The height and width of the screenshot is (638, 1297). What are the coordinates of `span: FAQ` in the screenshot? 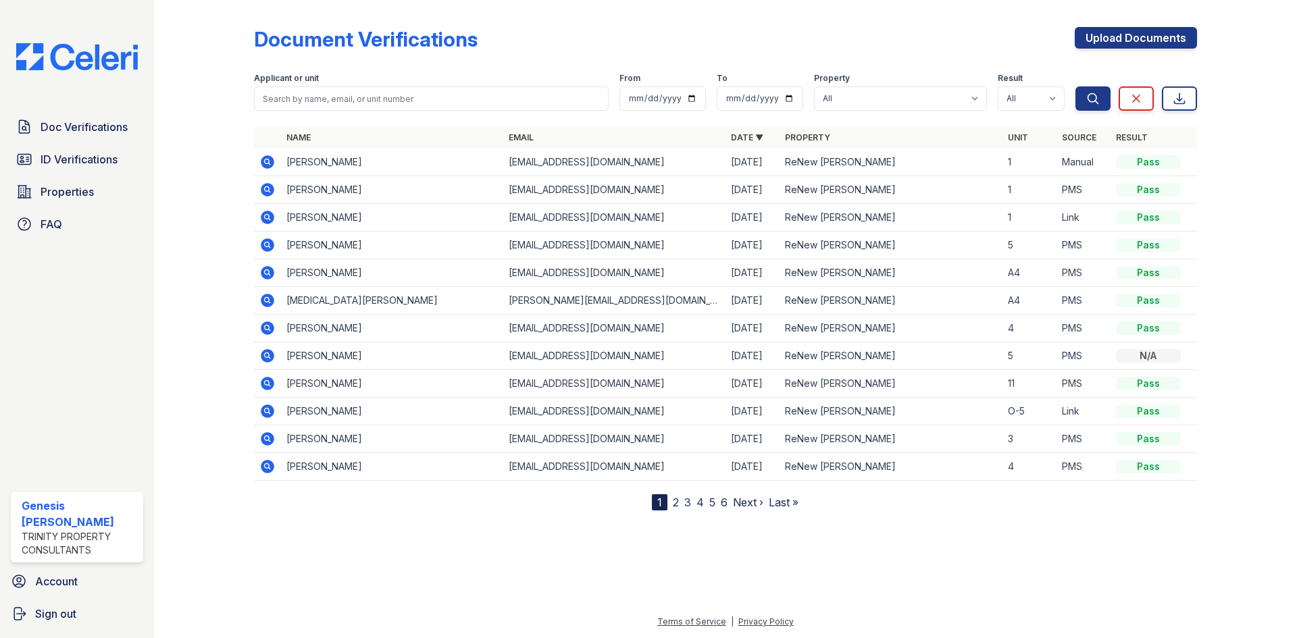 It's located at (51, 224).